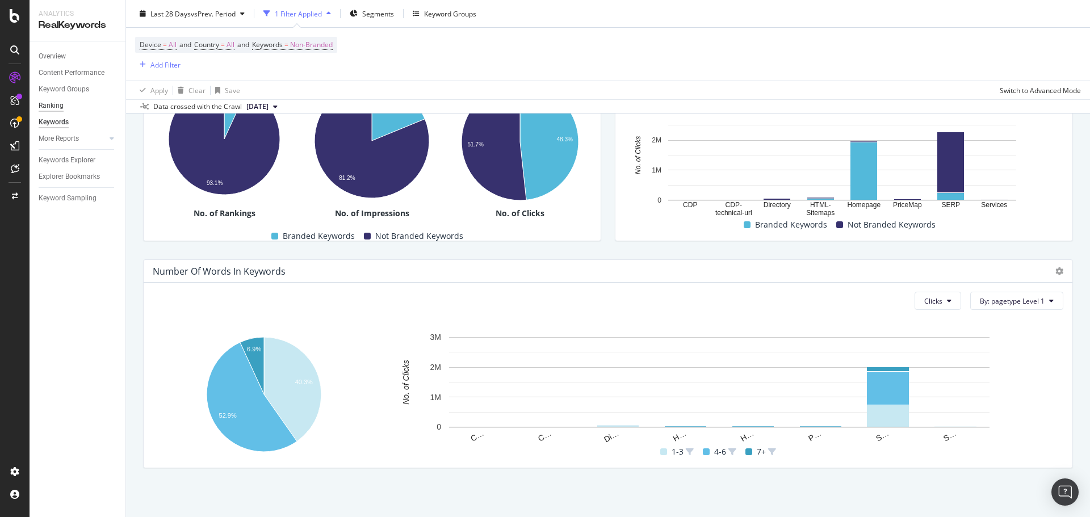 The image size is (1090, 517). What do you see at coordinates (77, 25) in the screenshot?
I see `div: RealKeywords` at bounding box center [77, 25].